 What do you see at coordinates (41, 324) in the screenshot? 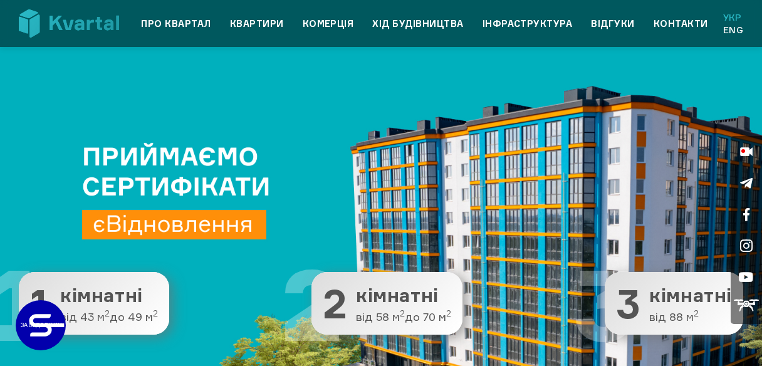
I see `text: ЗАБУДОВНИК` at bounding box center [41, 324].